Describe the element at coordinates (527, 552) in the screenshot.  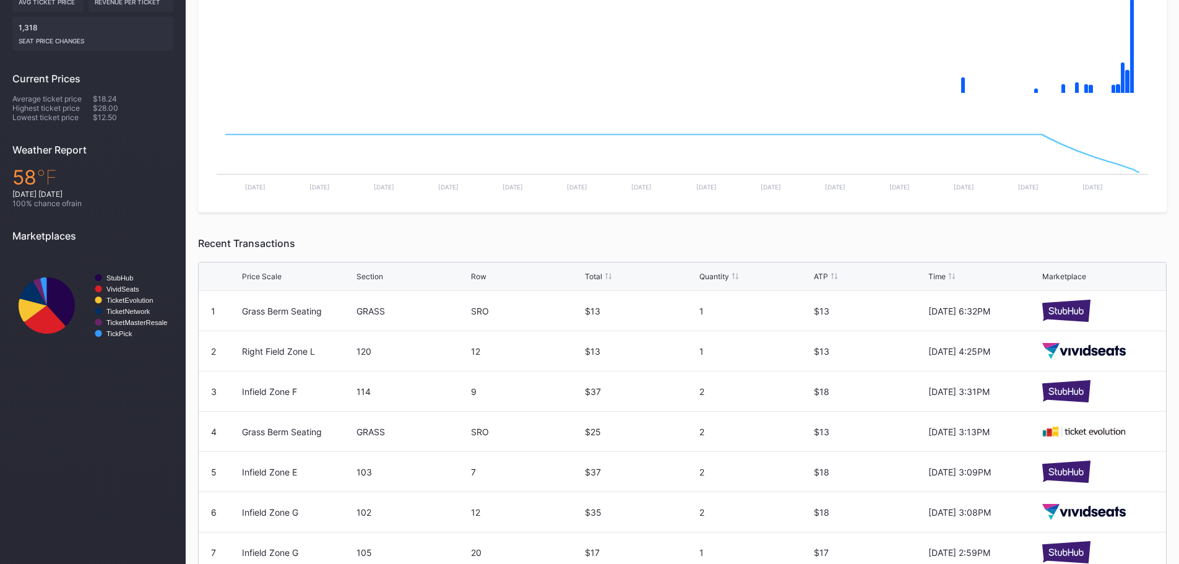
I see `div: 20` at that location.